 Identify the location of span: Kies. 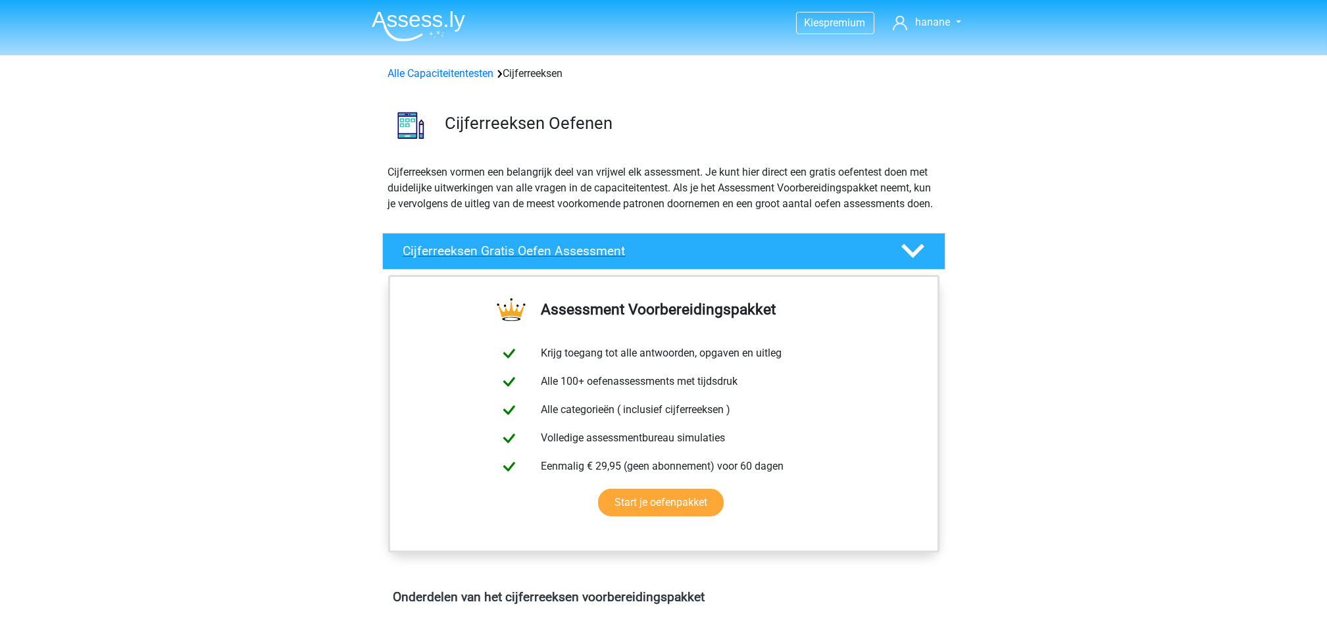
(814, 22).